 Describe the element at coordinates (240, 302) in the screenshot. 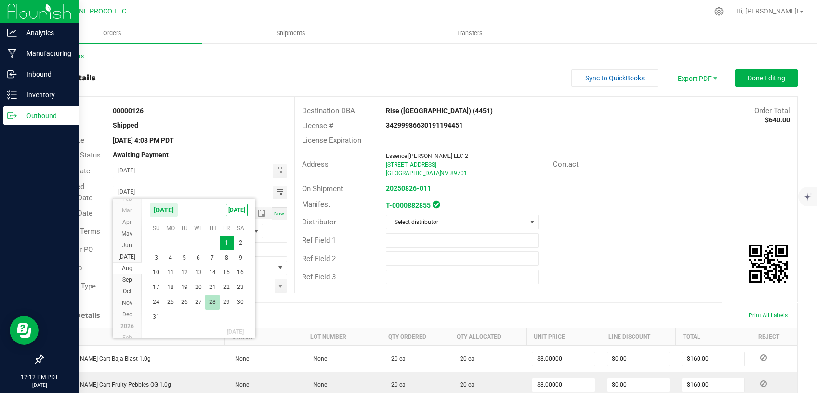

I see `span: 30` at that location.